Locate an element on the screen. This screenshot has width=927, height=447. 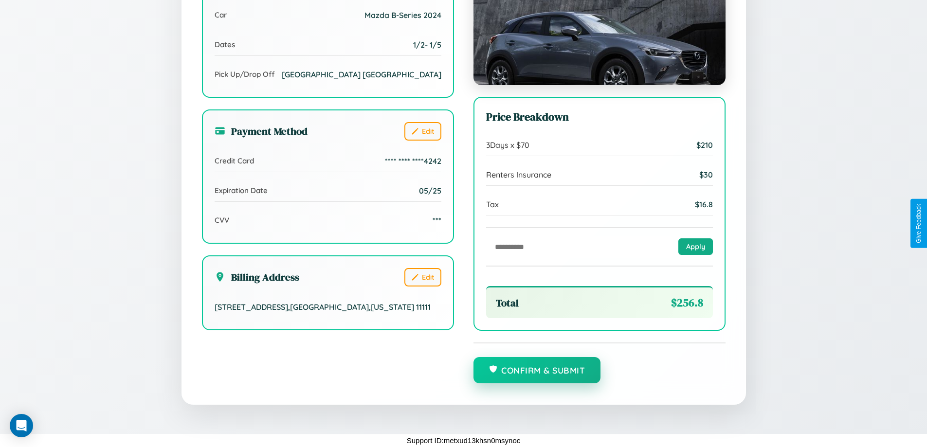
span: 3 Days x $ 70 is located at coordinates (508, 145).